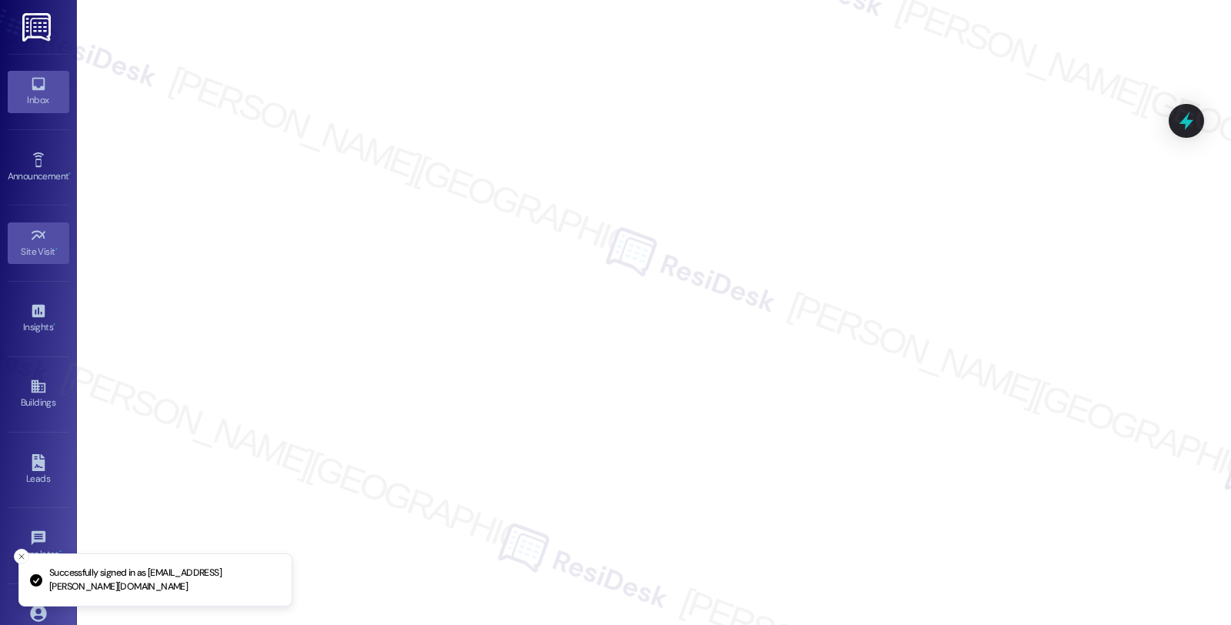 Image resolution: width=1231 pixels, height=625 pixels. Describe the element at coordinates (38, 243) in the screenshot. I see `a: Site Visit •` at that location.